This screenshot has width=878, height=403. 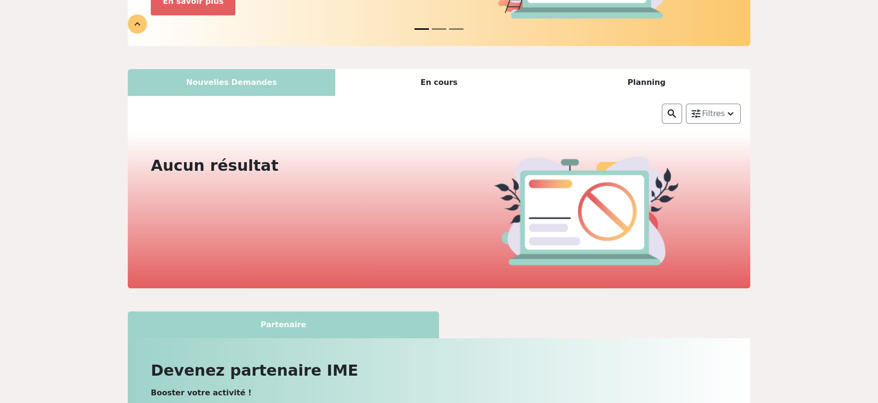 What do you see at coordinates (730, 114) in the screenshot?
I see `img: arrow_down.png` at bounding box center [730, 114].